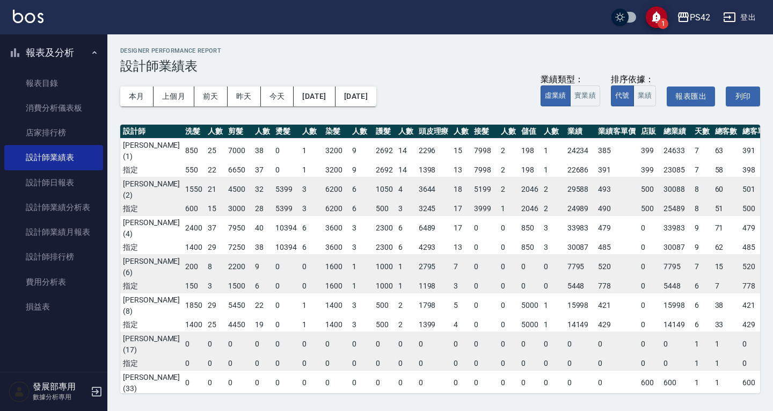 Image resolution: width=773 pixels, height=411 pixels. Describe the element at coordinates (28, 16) in the screenshot. I see `img: Logo` at that location.